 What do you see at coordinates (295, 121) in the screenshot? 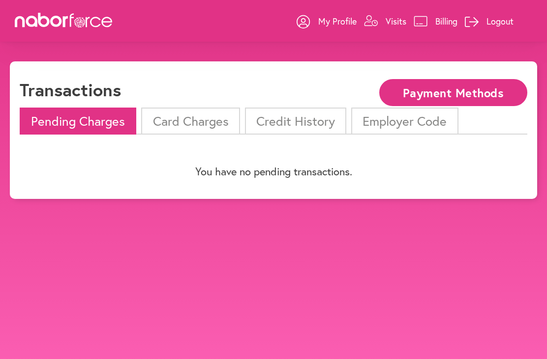
I see `li: Credit History` at bounding box center [295, 121].